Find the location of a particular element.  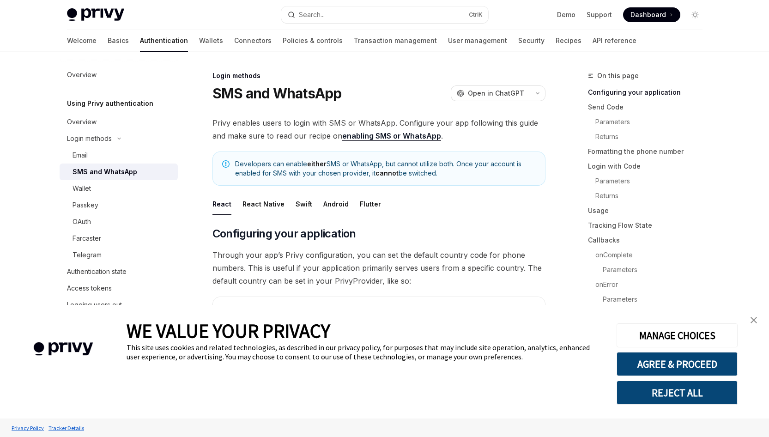

button: Ask AI is located at coordinates (532, 309).